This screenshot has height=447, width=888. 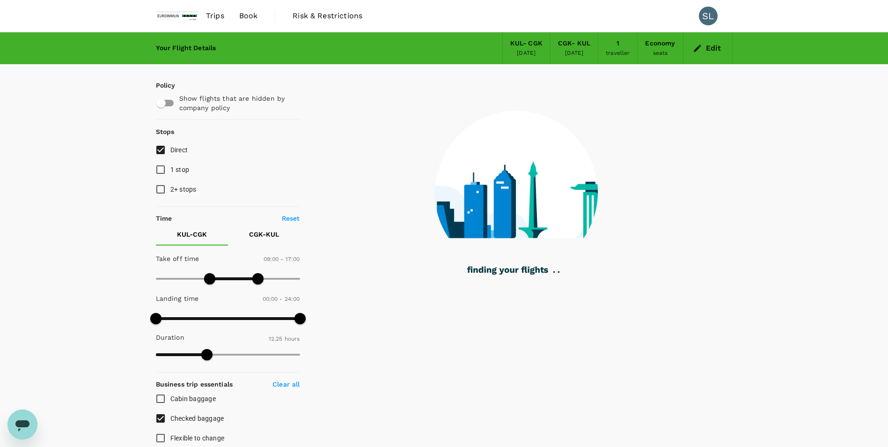 What do you see at coordinates (165, 132) in the screenshot?
I see `strong: Stops` at bounding box center [165, 132].